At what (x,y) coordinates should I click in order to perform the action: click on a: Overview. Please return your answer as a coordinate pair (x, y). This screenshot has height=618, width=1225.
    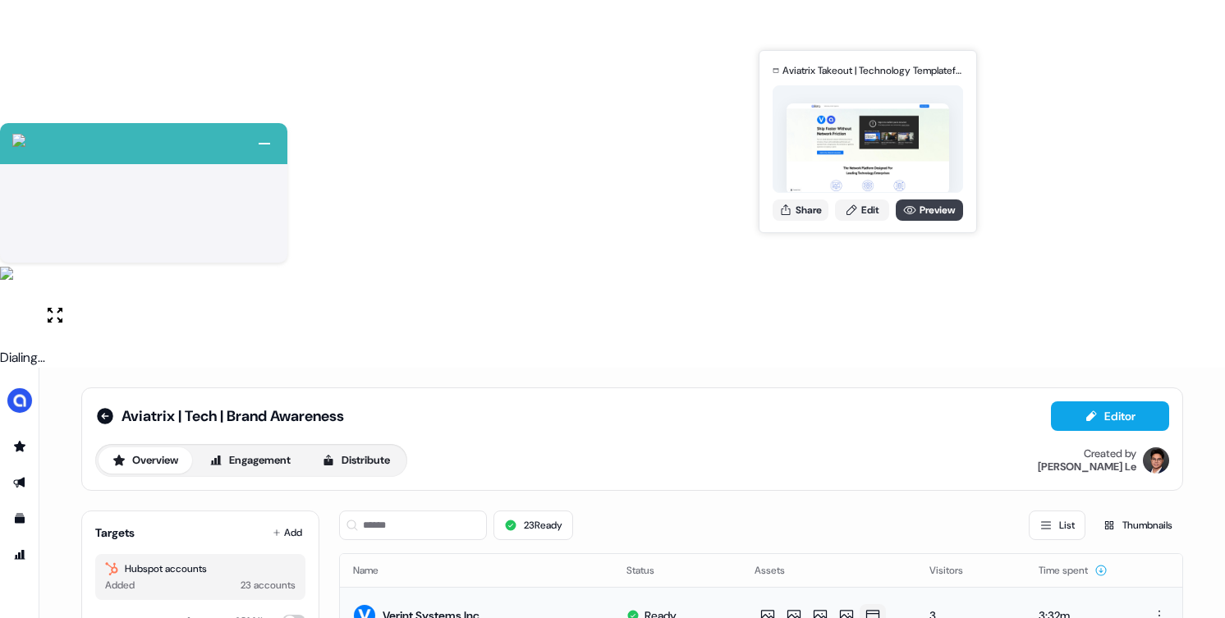
    Looking at the image, I should click on (145, 461).